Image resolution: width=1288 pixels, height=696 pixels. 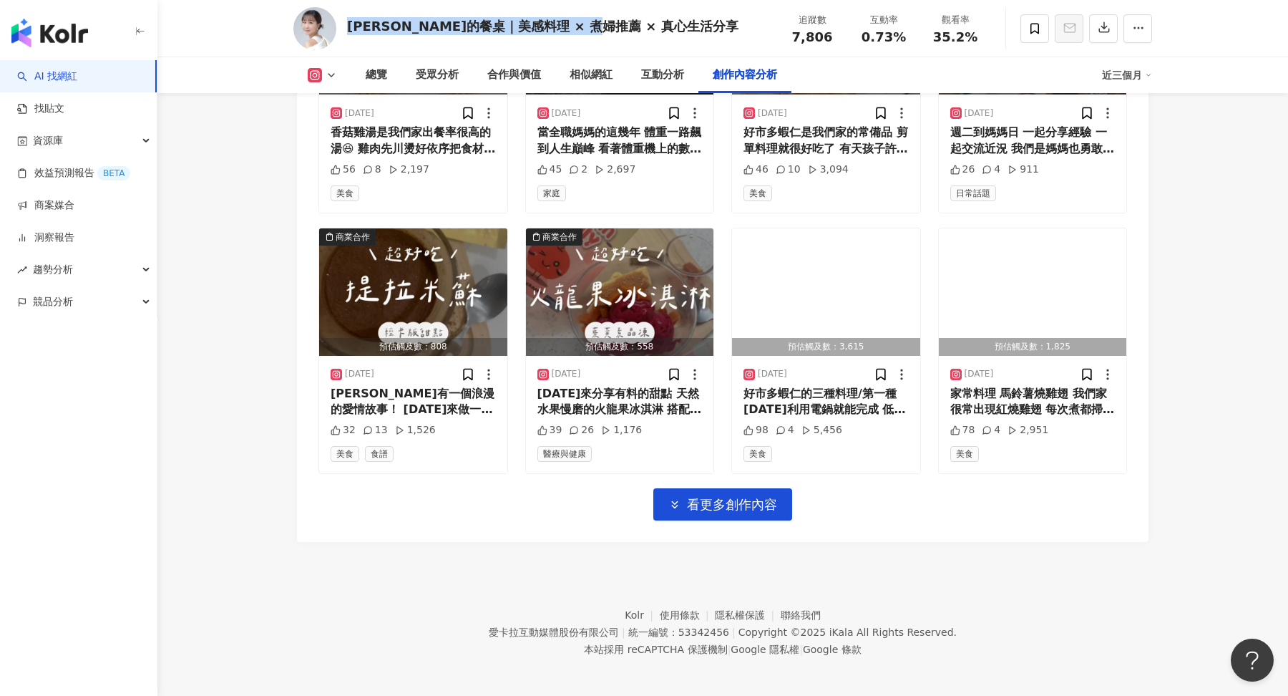 What do you see at coordinates (578, 170) in the screenshot?
I see `div: 2` at bounding box center [578, 170].